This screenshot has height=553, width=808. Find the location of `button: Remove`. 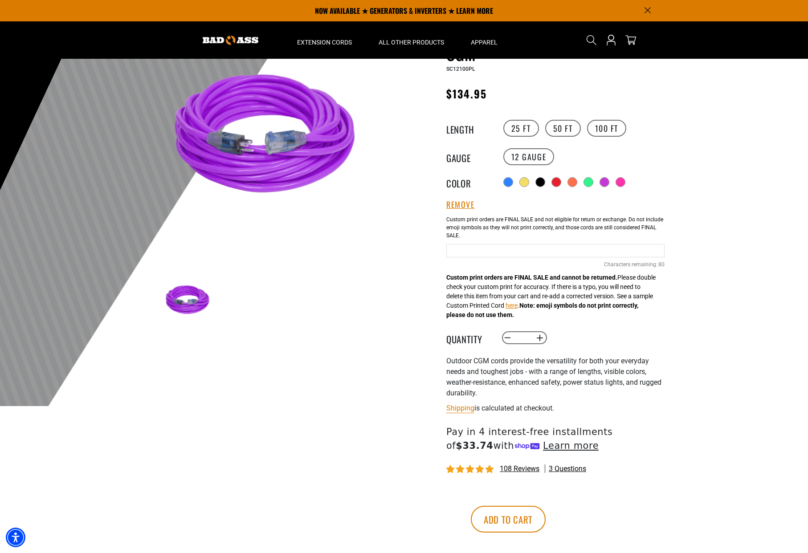

button: Remove is located at coordinates (460, 205).